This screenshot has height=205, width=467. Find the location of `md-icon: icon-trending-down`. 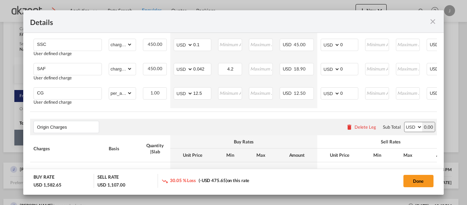

md-icon: icon-trending-down is located at coordinates (165, 181).